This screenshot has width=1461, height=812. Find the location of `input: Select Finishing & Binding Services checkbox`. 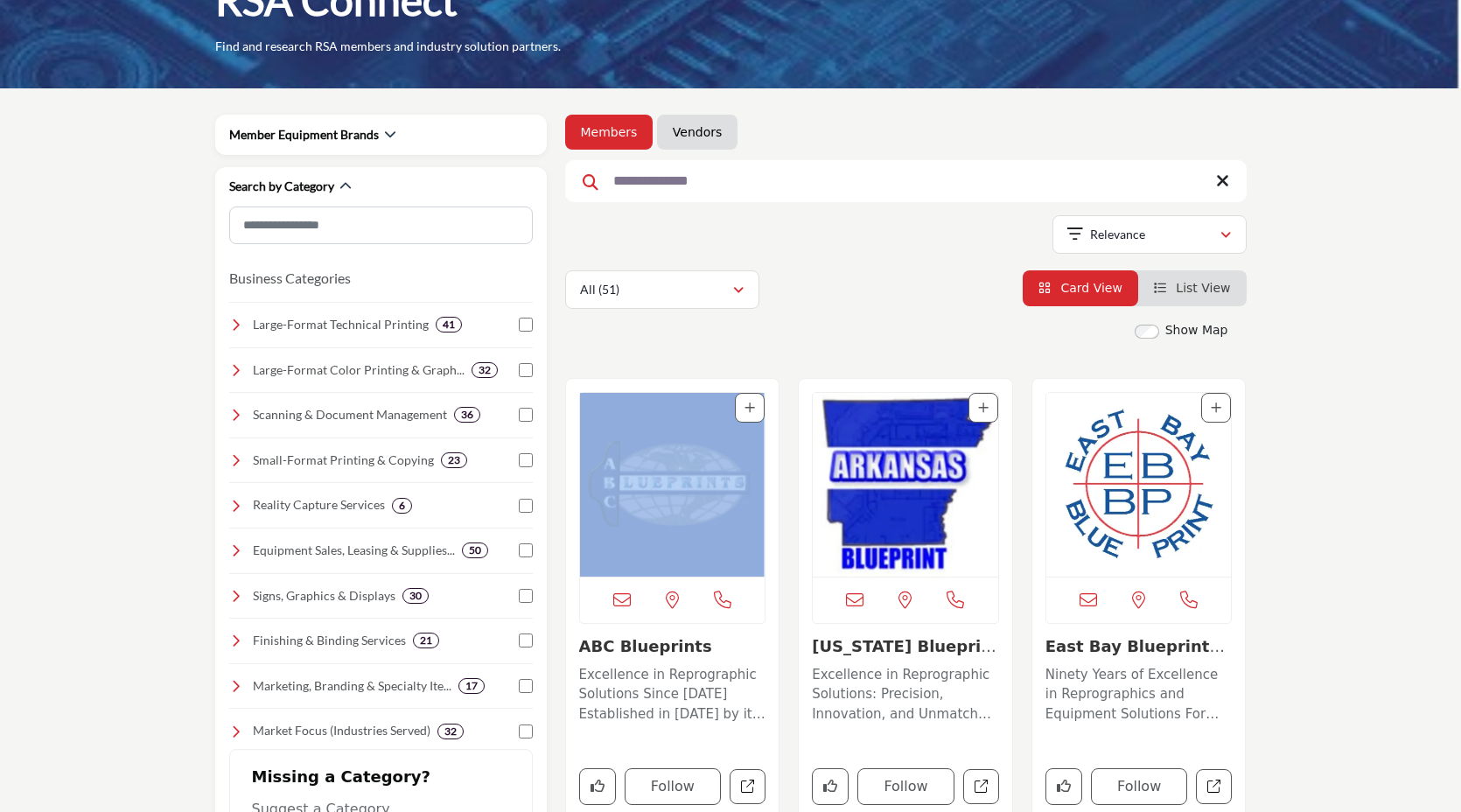

input: Select Finishing & Binding Services checkbox is located at coordinates (526, 640).